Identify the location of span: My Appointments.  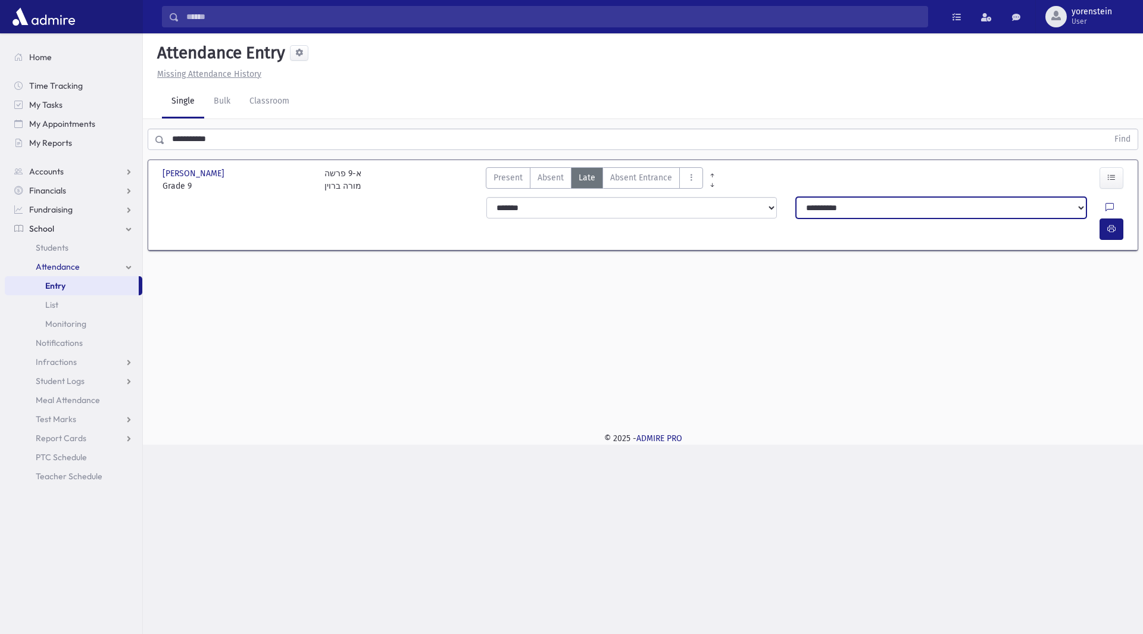
(62, 124).